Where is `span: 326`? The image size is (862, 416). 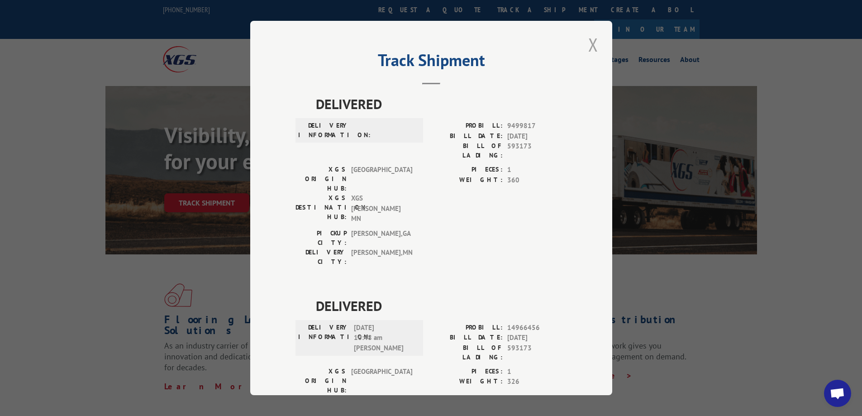
span: 326 is located at coordinates (537, 381).